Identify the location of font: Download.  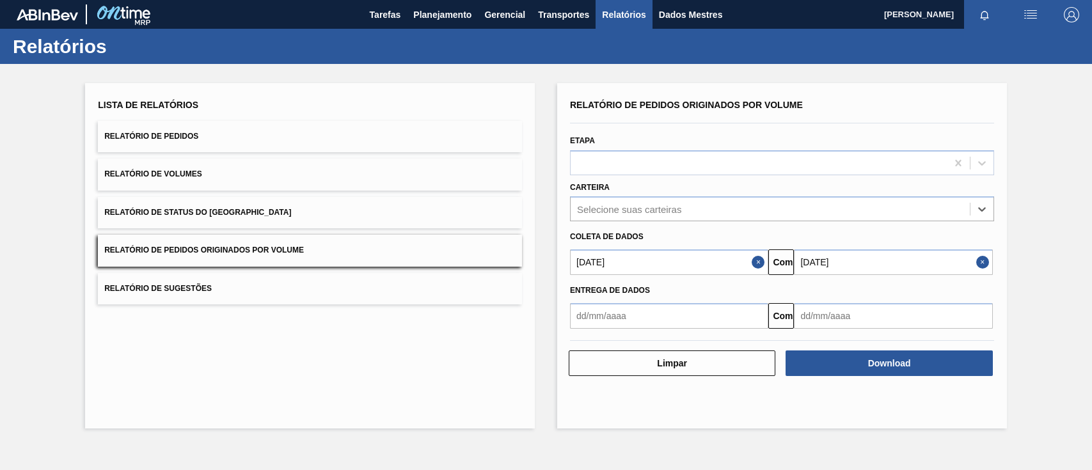
(889, 363).